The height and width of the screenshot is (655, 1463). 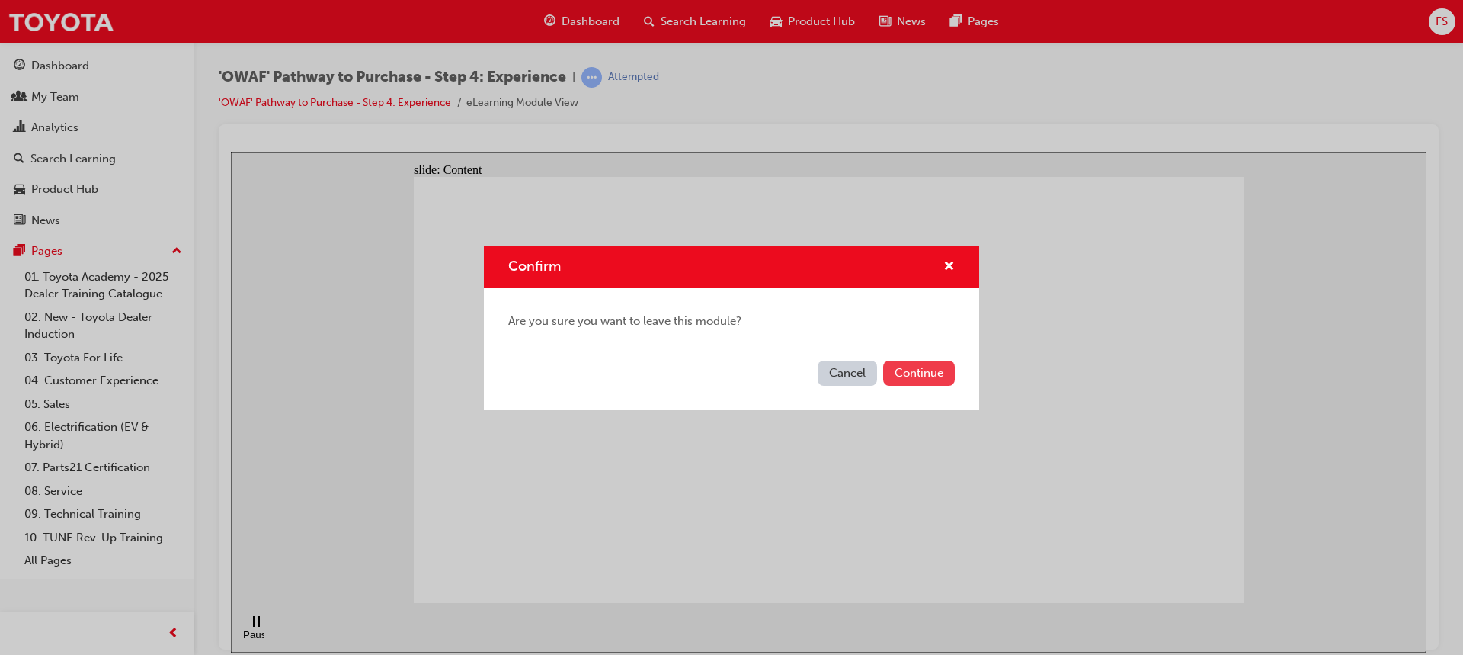 I want to click on span: Confirm, so click(x=534, y=266).